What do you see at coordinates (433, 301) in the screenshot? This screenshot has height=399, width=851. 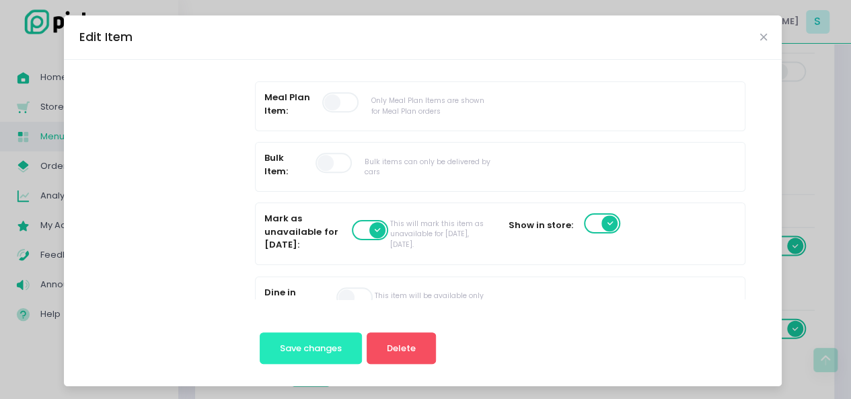 I see `div: This item will be available only on dine-in.` at bounding box center [433, 301].